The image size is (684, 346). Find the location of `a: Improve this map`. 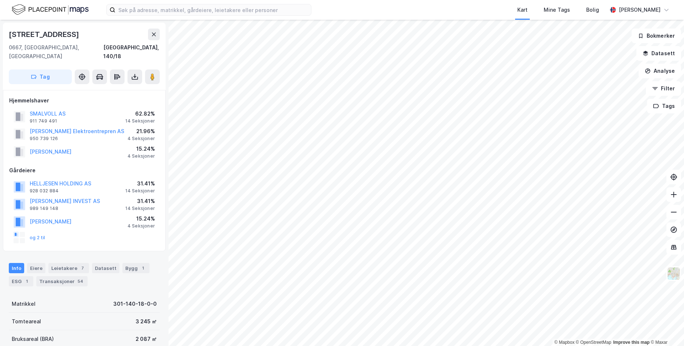

a: Improve this map is located at coordinates (631, 343).